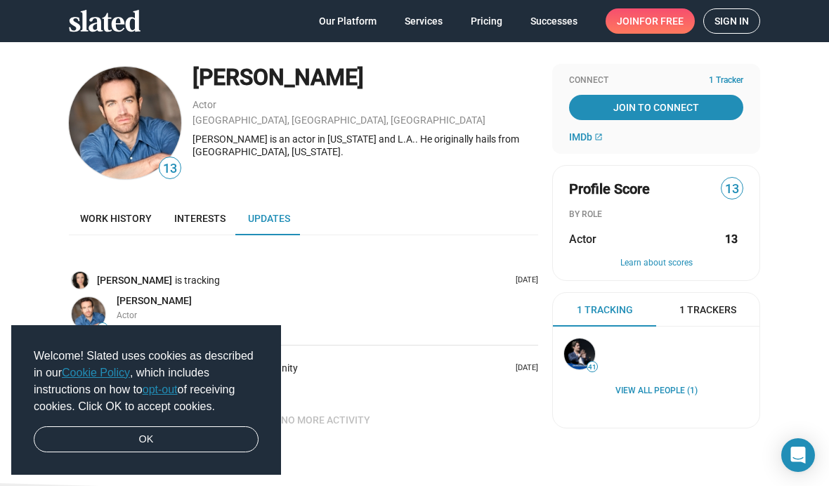 The height and width of the screenshot is (486, 829). Describe the element at coordinates (656, 215) in the screenshot. I see `div: BY ROLE` at that location.